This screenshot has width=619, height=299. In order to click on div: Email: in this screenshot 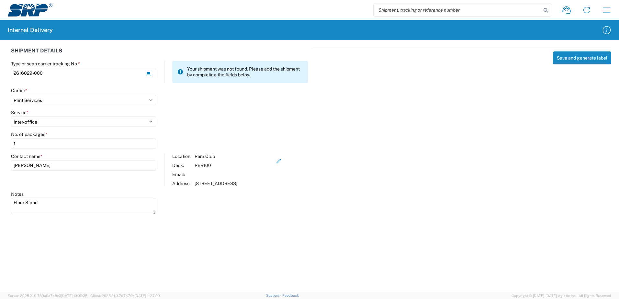, I will do `click(182, 174)`.